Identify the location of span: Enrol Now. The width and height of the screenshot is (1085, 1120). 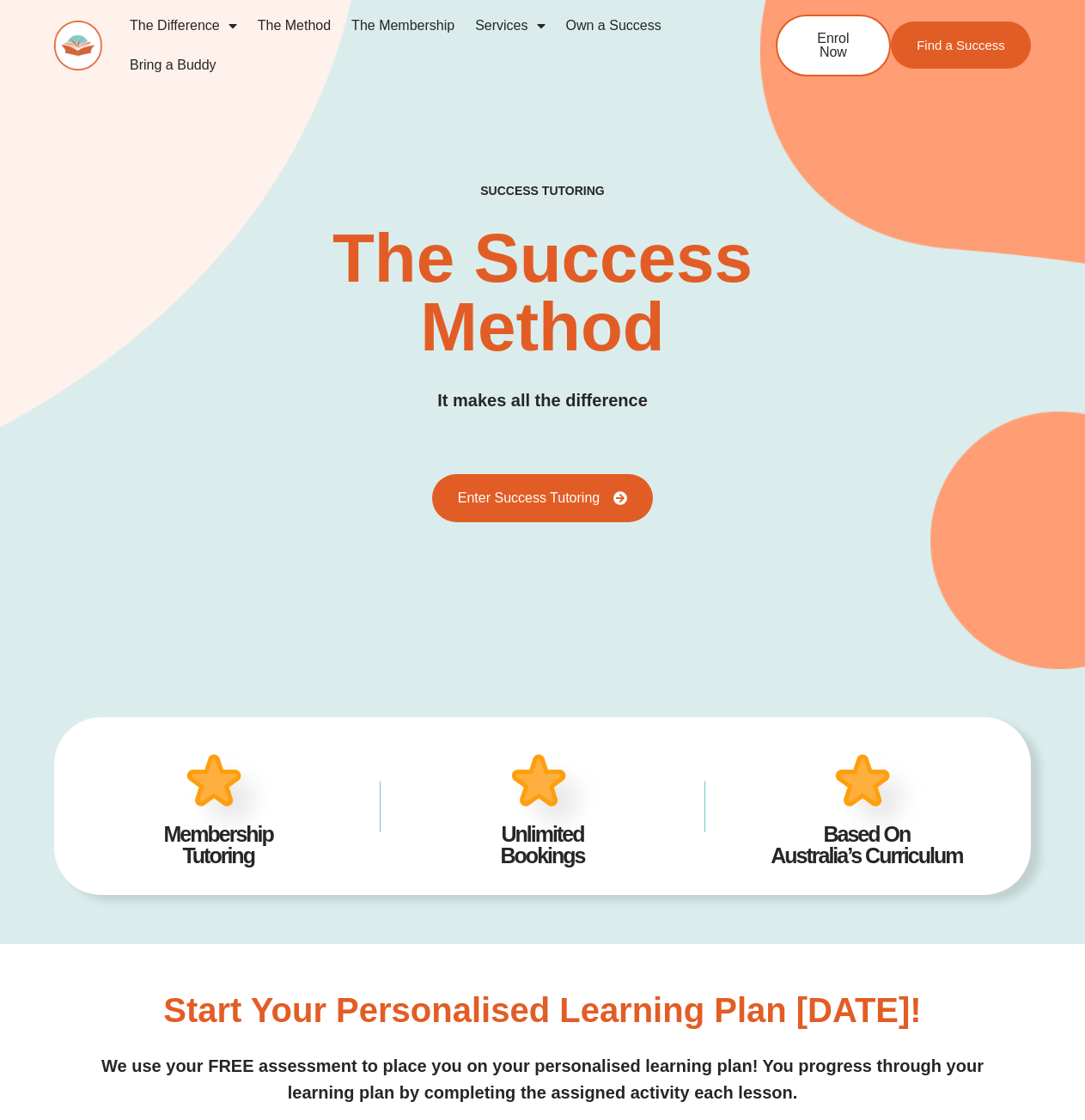
(834, 45).